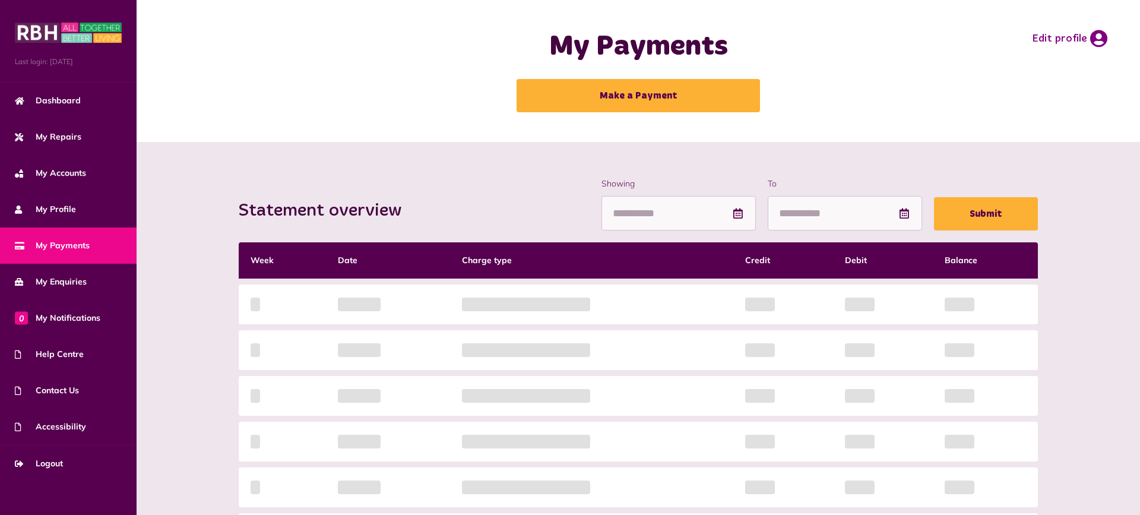 The height and width of the screenshot is (515, 1140). Describe the element at coordinates (45, 209) in the screenshot. I see `span: My Profile` at that location.